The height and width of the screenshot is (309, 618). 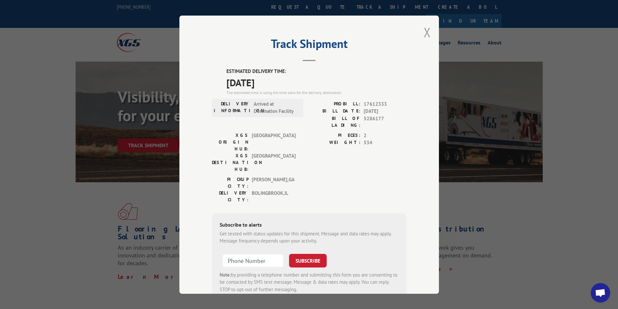 I want to click on label: BILL DATE:, so click(x=335, y=111).